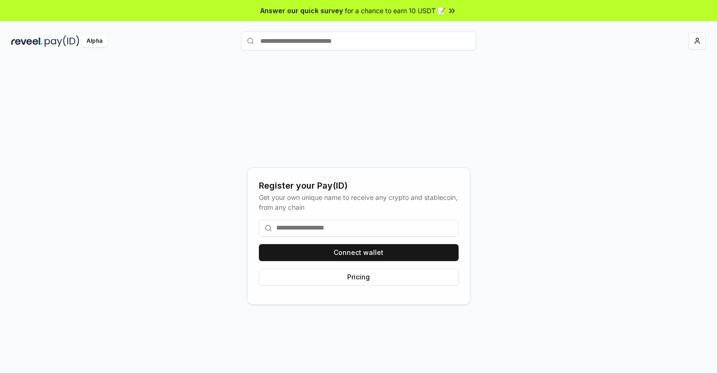  I want to click on div: Get your own unique name to receive any crypto and stablecoin, from any chain, so click(359, 202).